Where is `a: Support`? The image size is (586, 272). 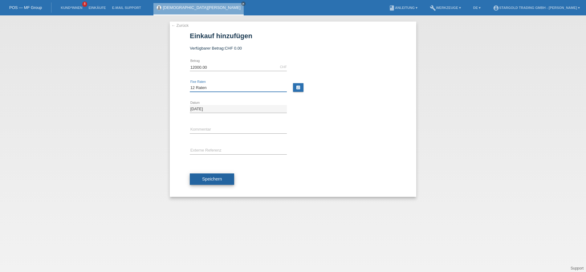 a: Support is located at coordinates (577, 268).